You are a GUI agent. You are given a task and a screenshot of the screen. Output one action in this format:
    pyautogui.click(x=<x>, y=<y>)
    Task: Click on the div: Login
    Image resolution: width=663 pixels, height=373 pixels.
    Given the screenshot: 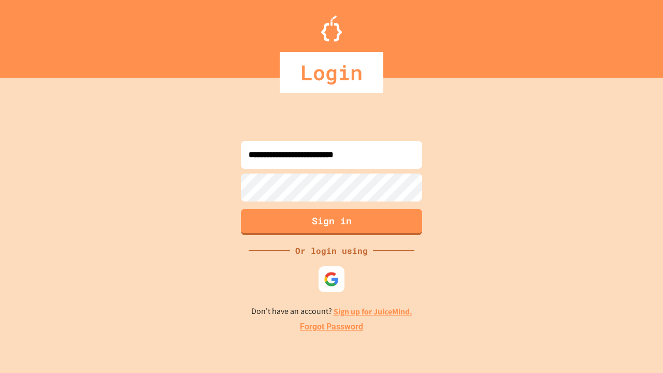 What is the action you would take?
    pyautogui.click(x=331, y=72)
    